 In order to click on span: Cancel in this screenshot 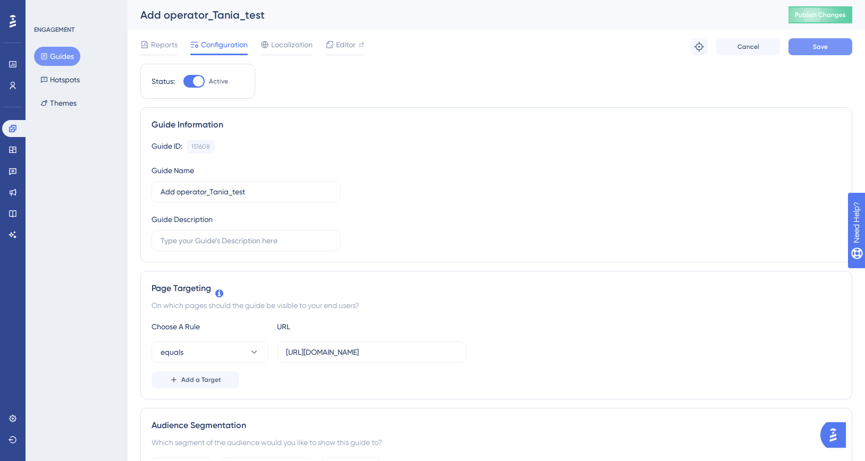, I will do `click(748, 47)`.